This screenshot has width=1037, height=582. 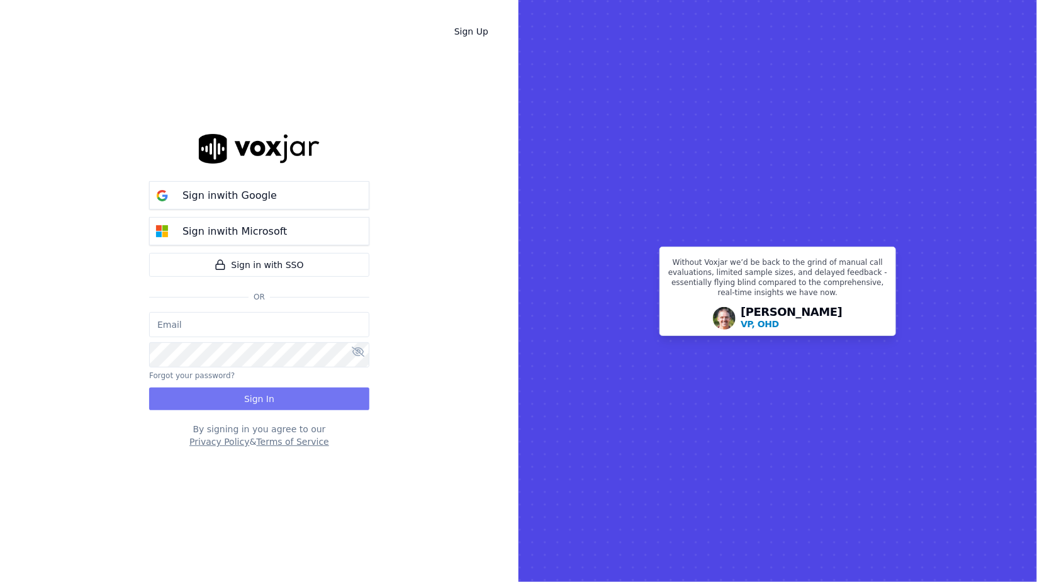 What do you see at coordinates (259, 325) in the screenshot?
I see `input: Email` at bounding box center [259, 325].